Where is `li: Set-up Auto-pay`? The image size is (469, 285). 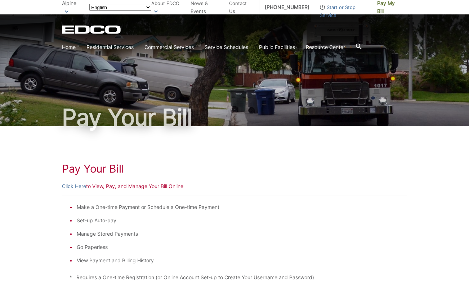
li: Set-up Auto-pay is located at coordinates (238, 220).